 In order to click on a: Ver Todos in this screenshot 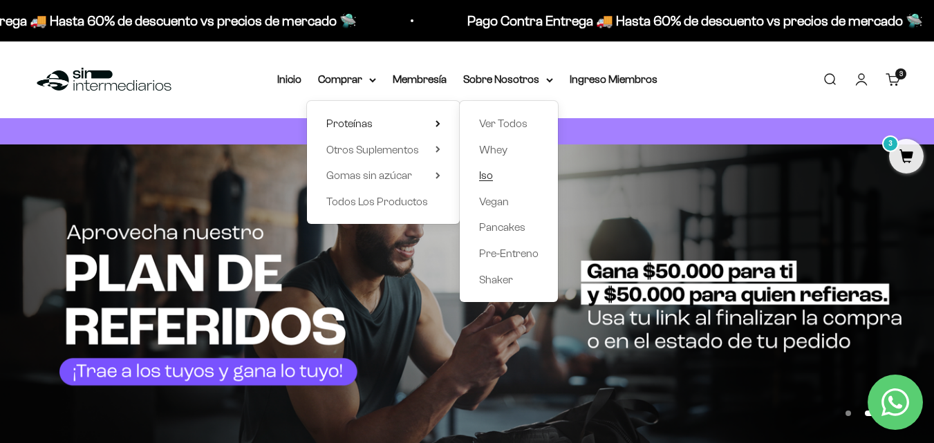, I will do `click(509, 124)`.